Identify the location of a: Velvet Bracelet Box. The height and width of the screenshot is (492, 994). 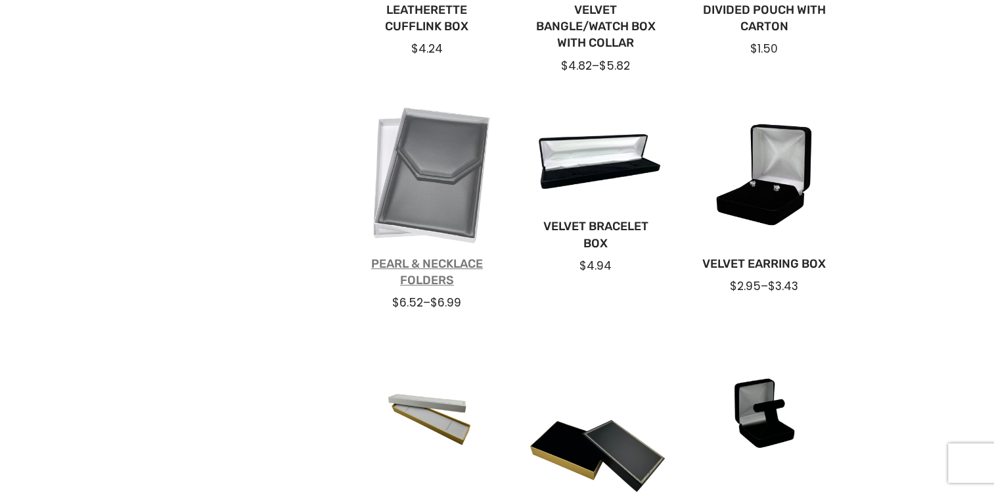
(595, 235).